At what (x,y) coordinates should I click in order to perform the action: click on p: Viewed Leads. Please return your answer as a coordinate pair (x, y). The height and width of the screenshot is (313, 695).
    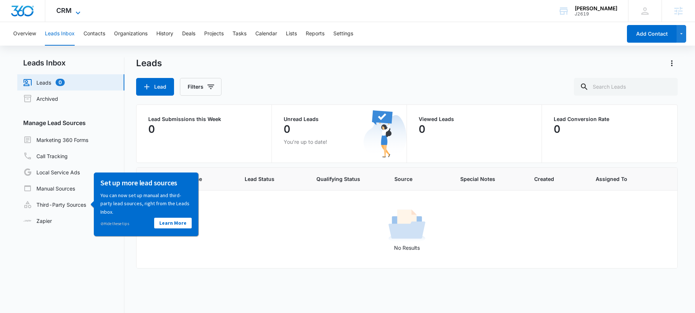
    Looking at the image, I should click on (474, 119).